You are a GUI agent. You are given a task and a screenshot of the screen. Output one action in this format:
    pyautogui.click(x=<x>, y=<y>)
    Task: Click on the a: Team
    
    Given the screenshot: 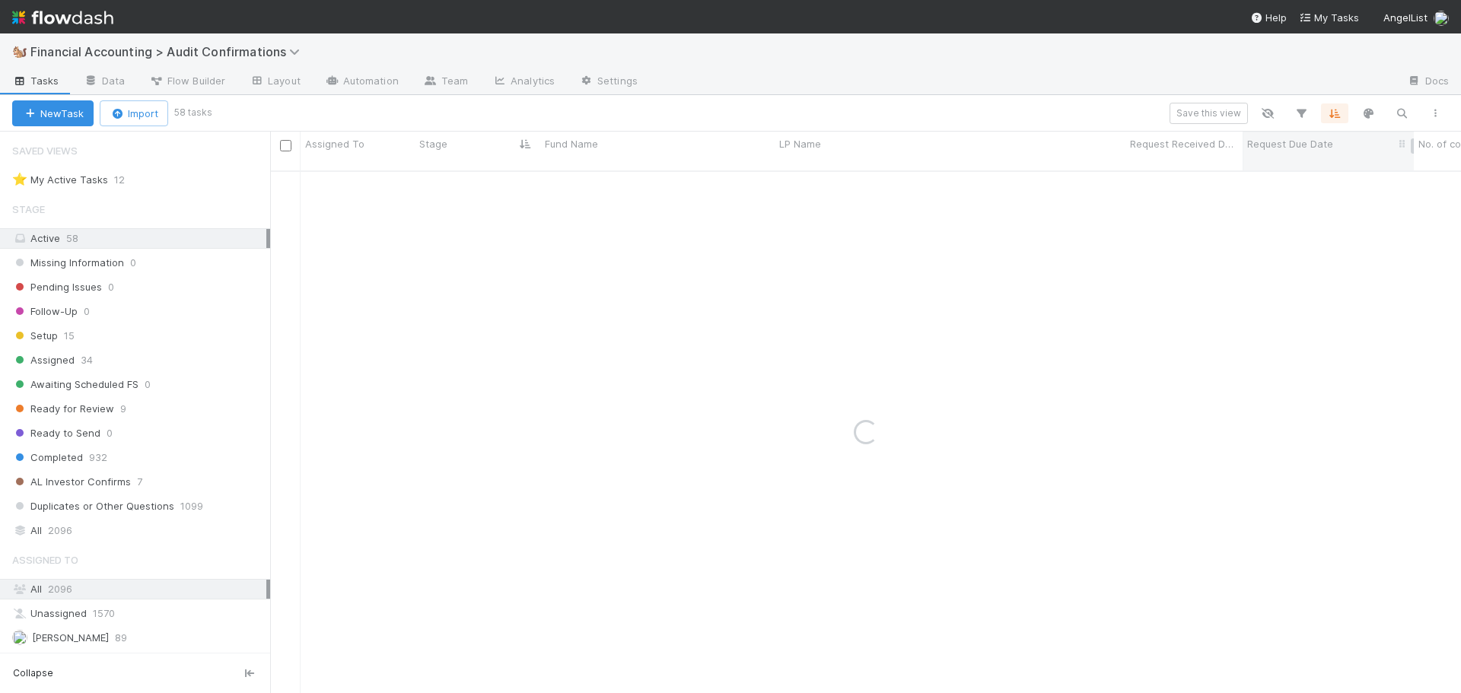 What is the action you would take?
    pyautogui.click(x=445, y=82)
    